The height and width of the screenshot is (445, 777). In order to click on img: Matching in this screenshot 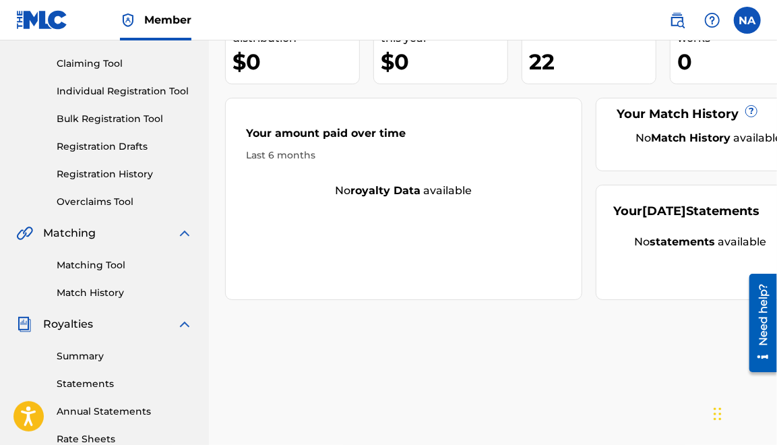, I will do `click(24, 233)`.